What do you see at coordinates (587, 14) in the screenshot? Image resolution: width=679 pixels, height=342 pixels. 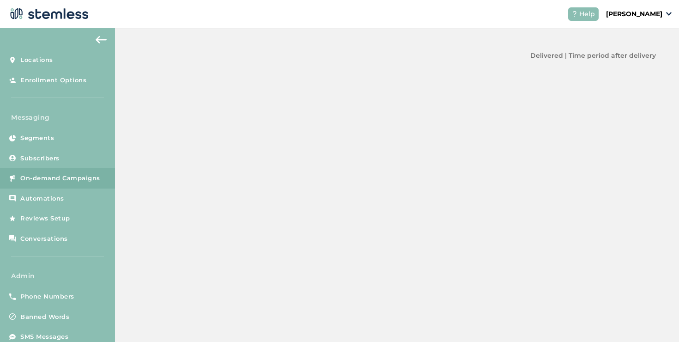 I see `span: Help` at bounding box center [587, 14].